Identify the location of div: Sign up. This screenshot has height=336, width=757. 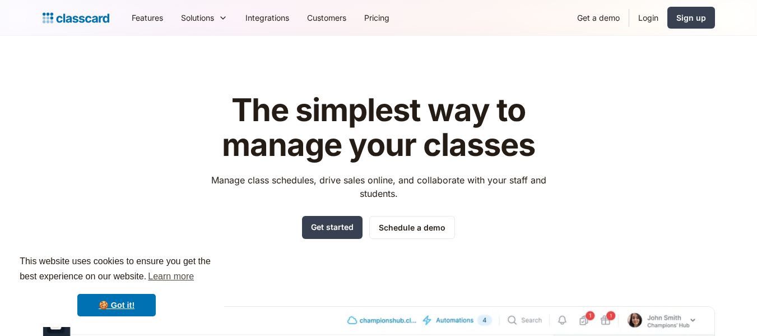
(691, 17).